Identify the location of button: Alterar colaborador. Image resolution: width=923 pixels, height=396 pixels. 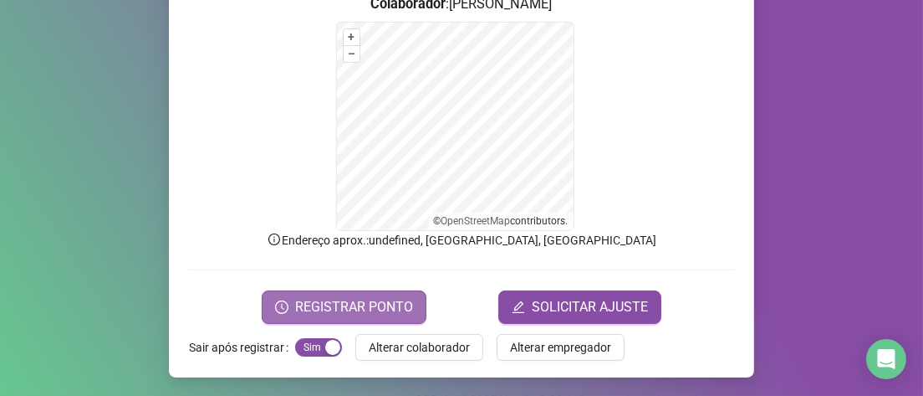
(419, 347).